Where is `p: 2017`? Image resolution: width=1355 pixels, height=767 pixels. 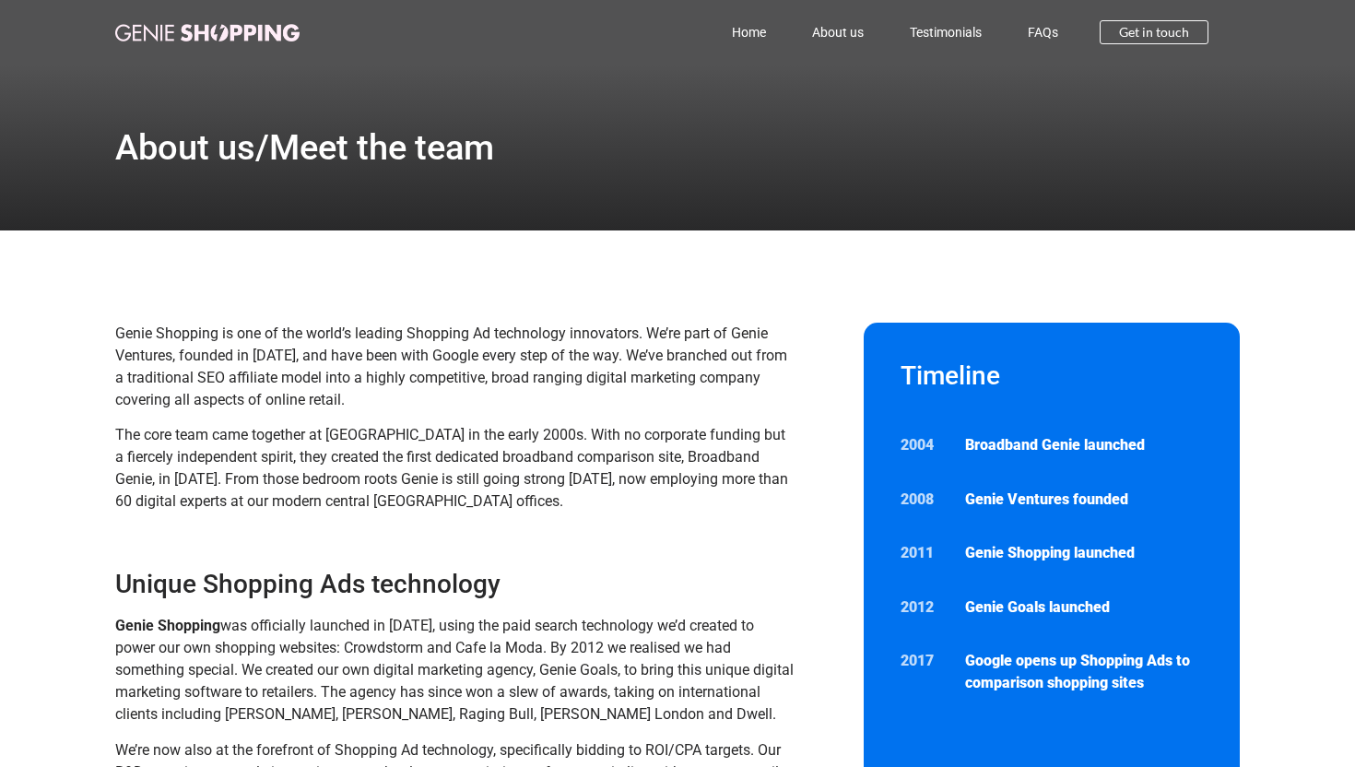 p: 2017 is located at coordinates (924, 661).